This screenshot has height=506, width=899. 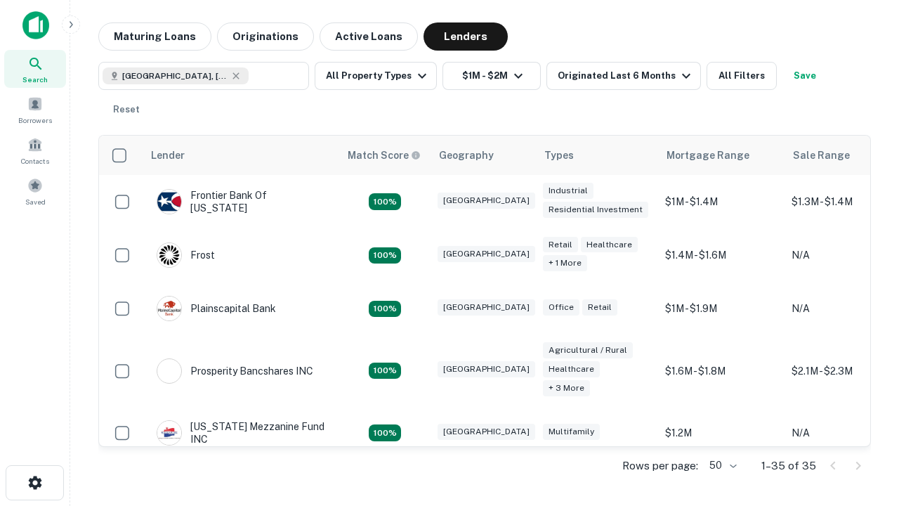 What do you see at coordinates (559, 155) in the screenshot?
I see `div: Types` at bounding box center [559, 155].